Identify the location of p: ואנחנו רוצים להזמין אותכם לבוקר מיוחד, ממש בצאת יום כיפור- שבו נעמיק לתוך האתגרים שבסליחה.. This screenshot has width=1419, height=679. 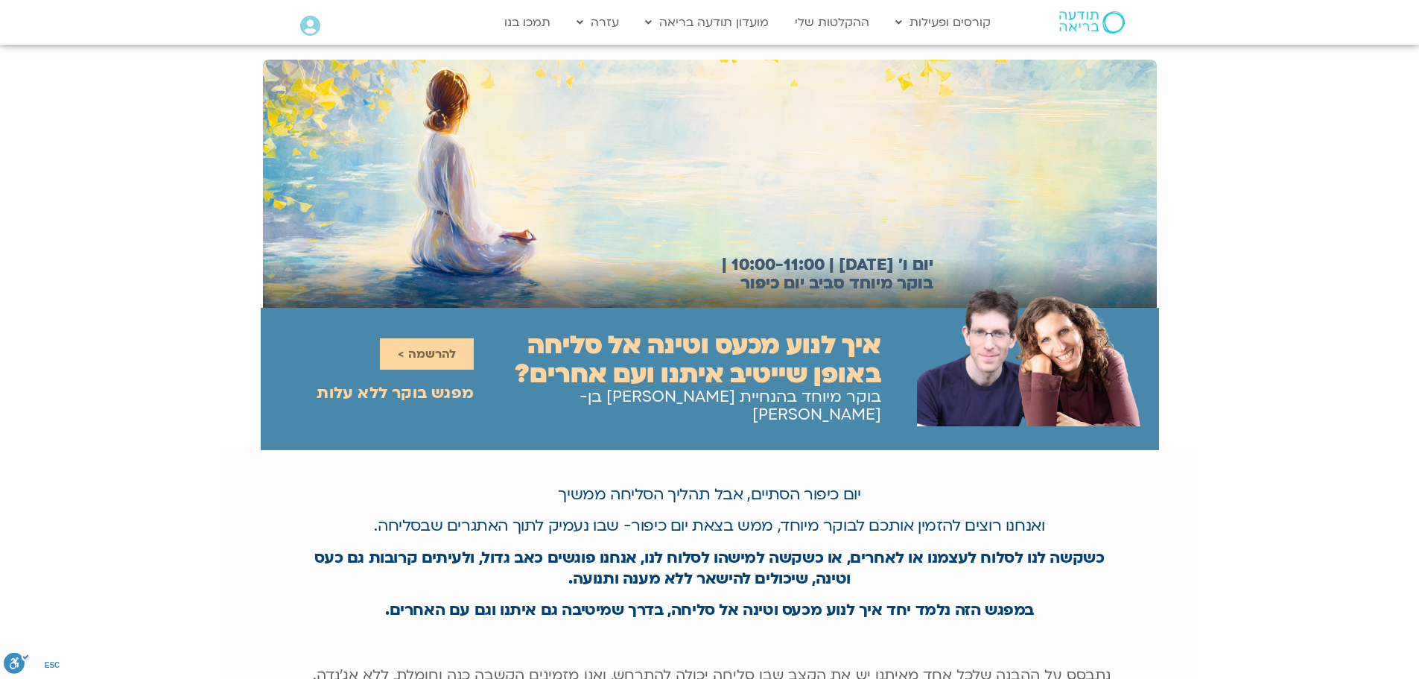
(710, 526).